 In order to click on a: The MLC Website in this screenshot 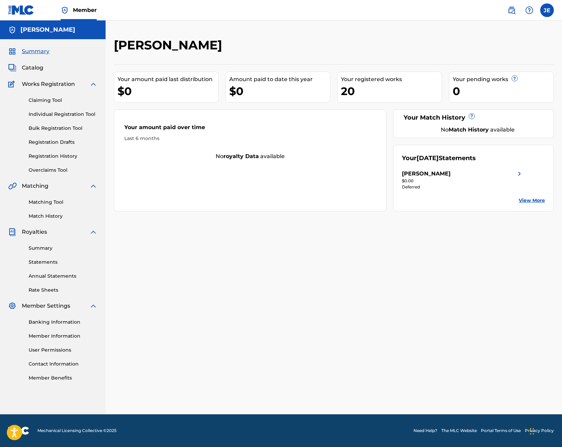, I will do `click(459, 430)`.